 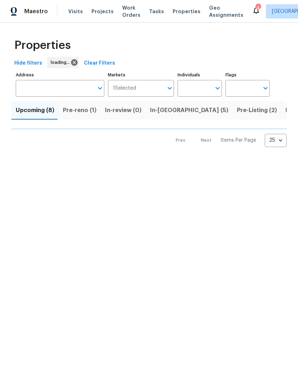 What do you see at coordinates (103, 11) in the screenshot?
I see `span: Projects` at bounding box center [103, 11].